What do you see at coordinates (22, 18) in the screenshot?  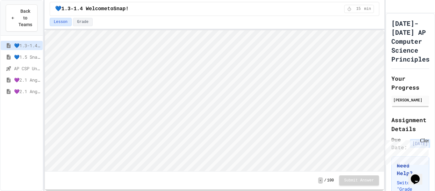 I see `button: Back to Teams` at bounding box center [22, 18].